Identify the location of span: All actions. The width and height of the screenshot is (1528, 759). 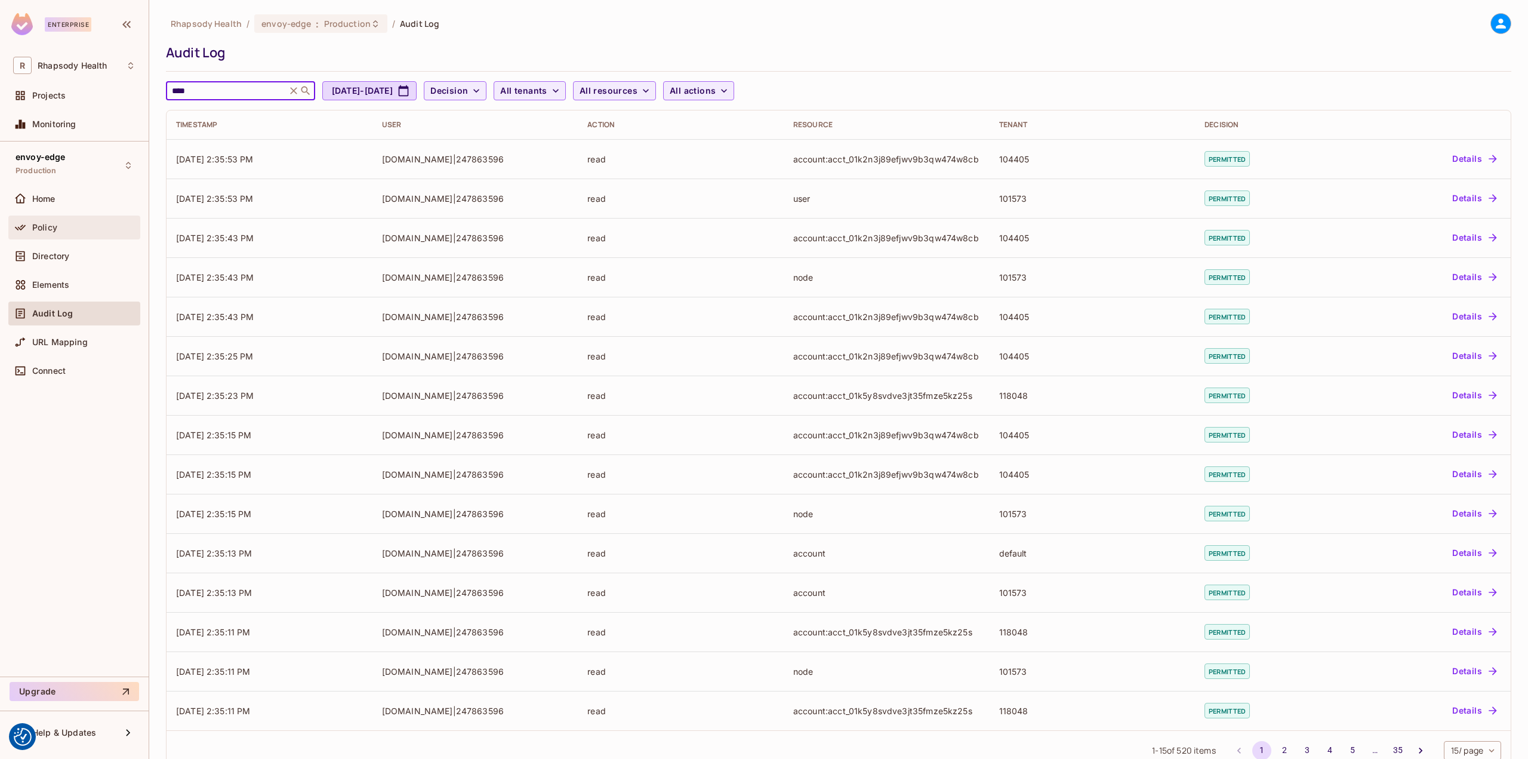
(693, 91).